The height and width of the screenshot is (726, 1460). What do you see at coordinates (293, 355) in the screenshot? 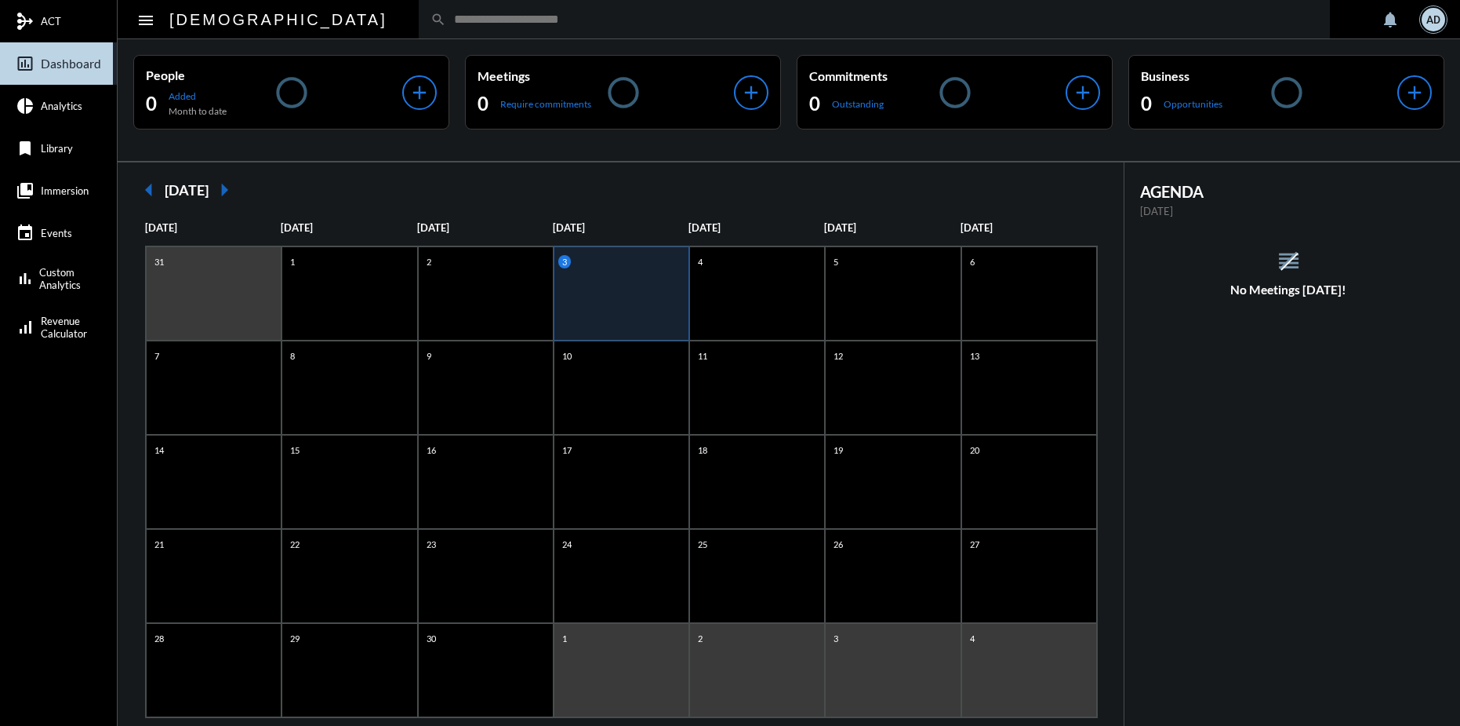
I see `p: 8` at bounding box center [293, 355].